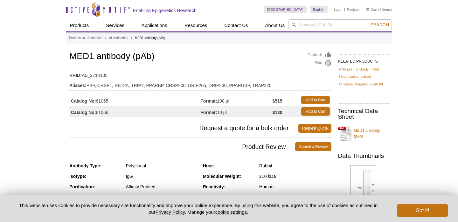  Describe the element at coordinates (320, 64) in the screenshot. I see `a: Print` at that location.